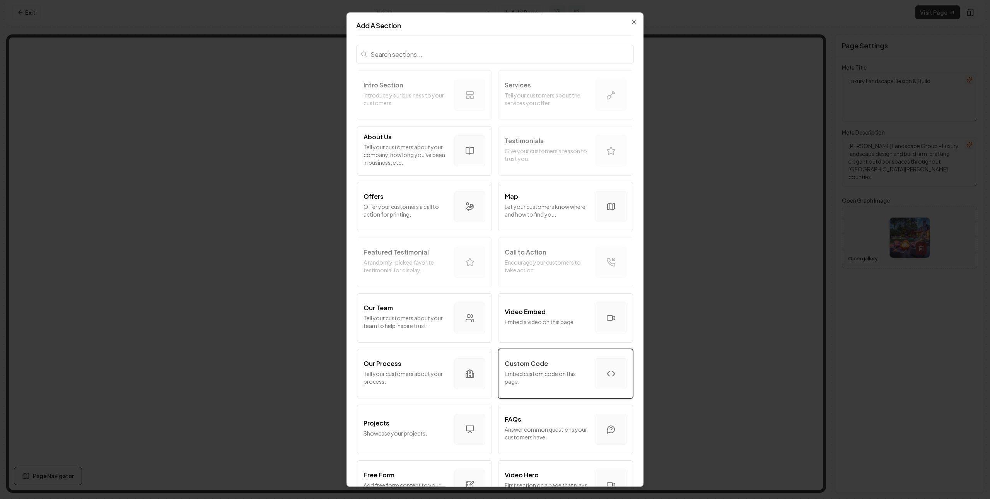 This screenshot has height=499, width=990. I want to click on p: Tell your customers about your team to help inspire trust., so click(406, 322).